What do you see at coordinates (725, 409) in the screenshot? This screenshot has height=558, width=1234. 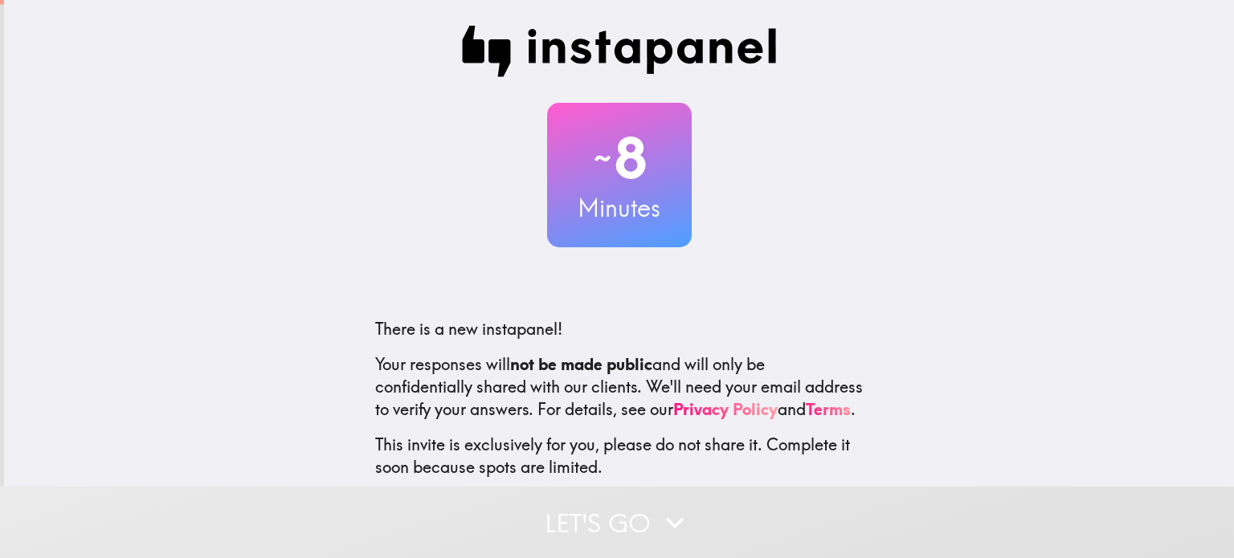 I see `a: Privacy Policy` at bounding box center [725, 409].